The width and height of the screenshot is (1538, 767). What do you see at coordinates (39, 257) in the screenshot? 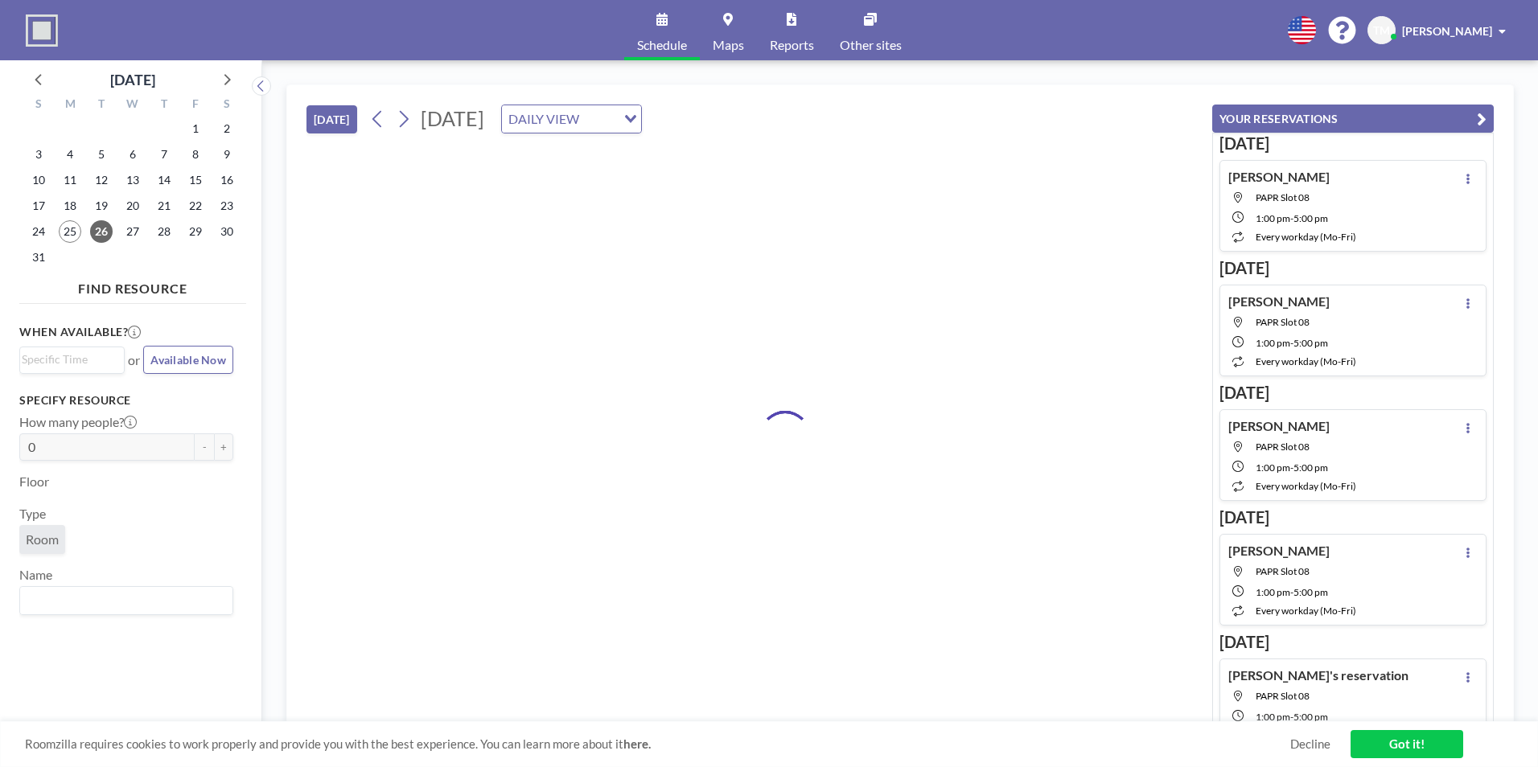
I see `span: Sunday, August 31, 2025` at bounding box center [39, 257].